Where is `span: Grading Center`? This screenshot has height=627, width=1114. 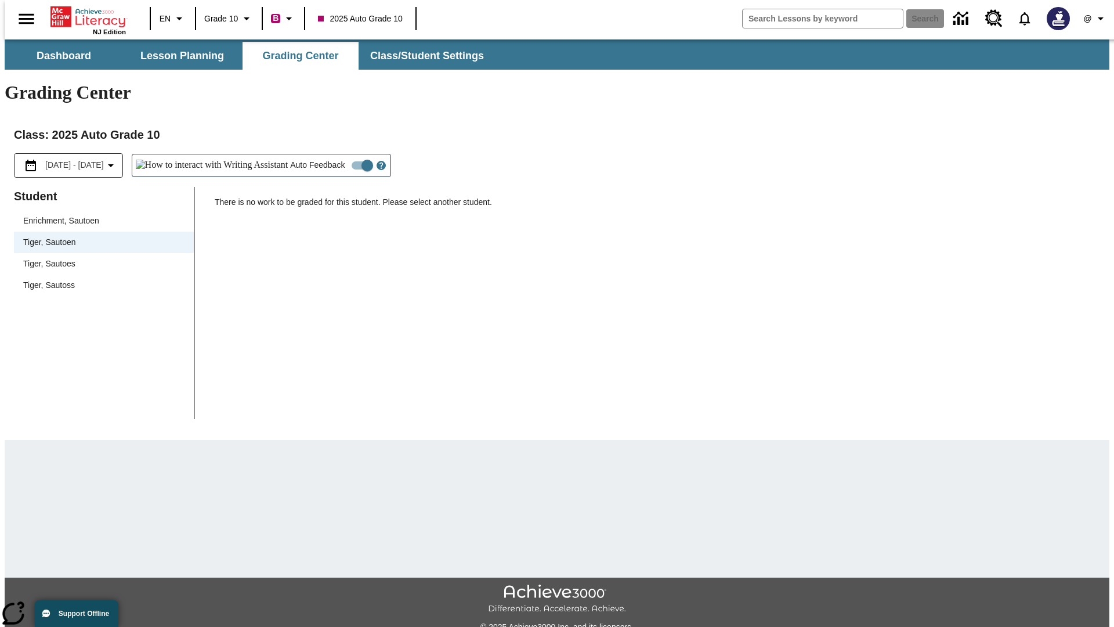 span: Grading Center is located at coordinates (300, 56).